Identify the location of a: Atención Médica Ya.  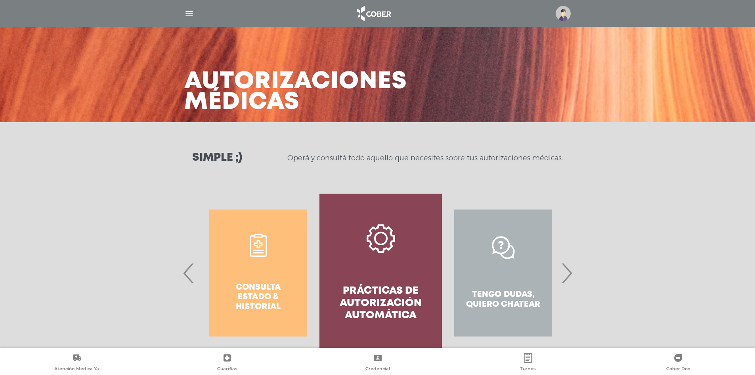
(77, 363).